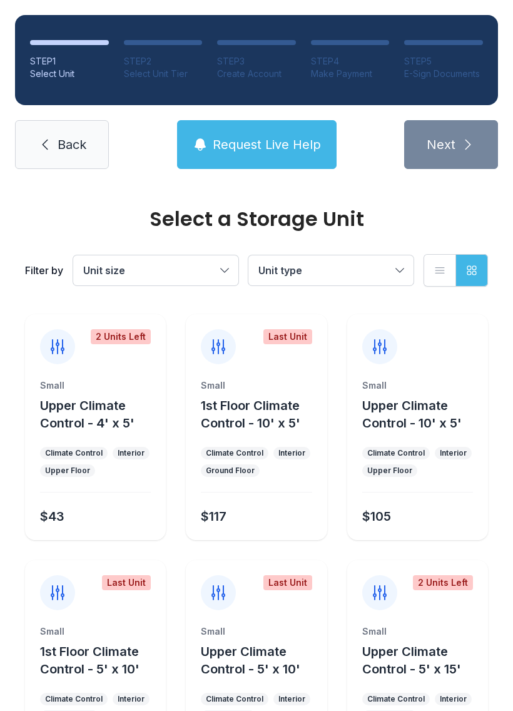  What do you see at coordinates (412, 414) in the screenshot?
I see `span: Upper Climate Control - 10' x 5'` at bounding box center [412, 414].